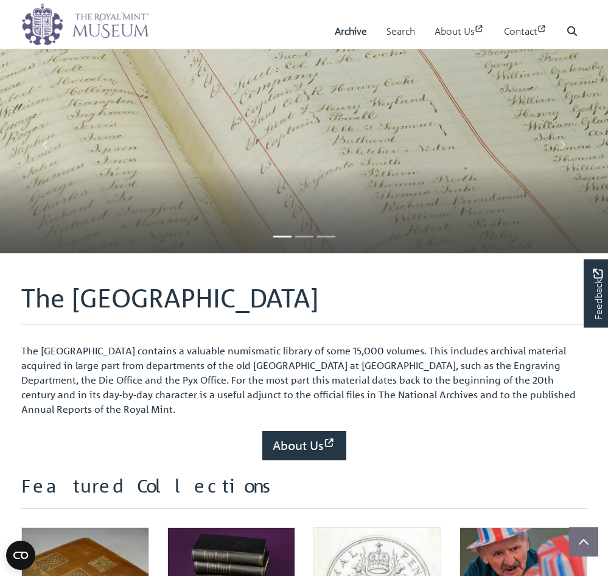  What do you see at coordinates (305, 492) in the screenshot?
I see `h2: Featured Collections` at bounding box center [305, 492].